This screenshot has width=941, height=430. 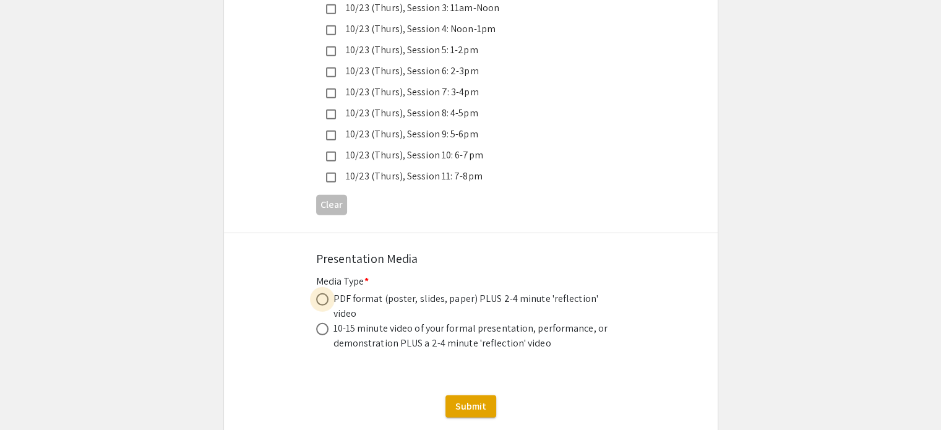 I want to click on div: 10/23 (Thurs), Session 5: 1-2pm, so click(x=466, y=50).